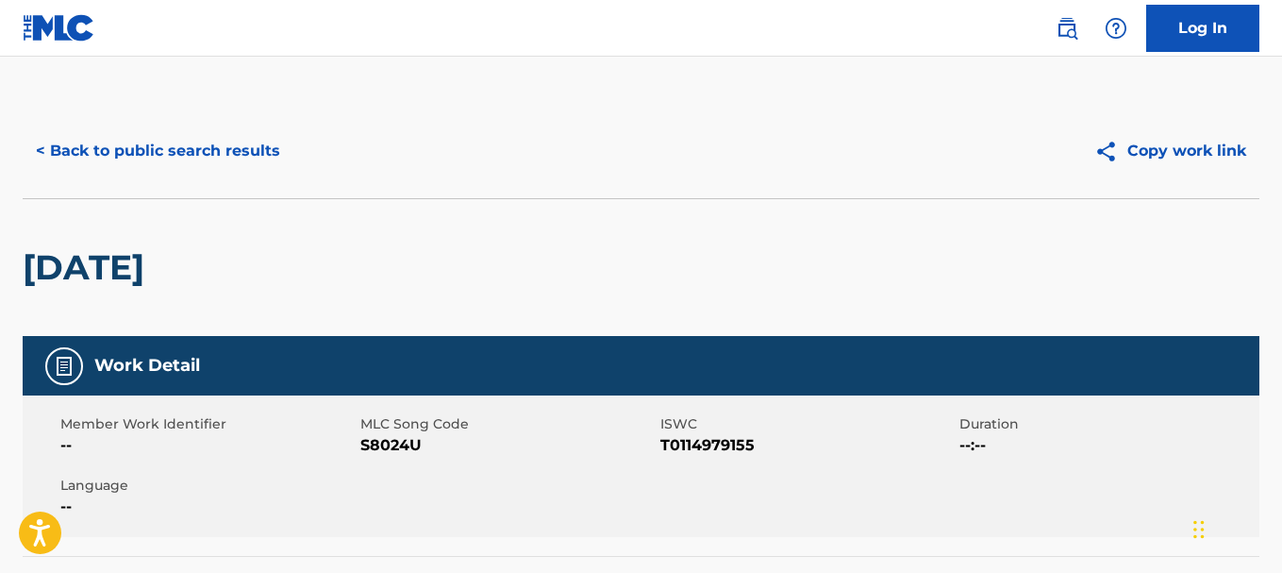 Image resolution: width=1282 pixels, height=573 pixels. Describe the element at coordinates (508, 445) in the screenshot. I see `span: S8024U` at that location.